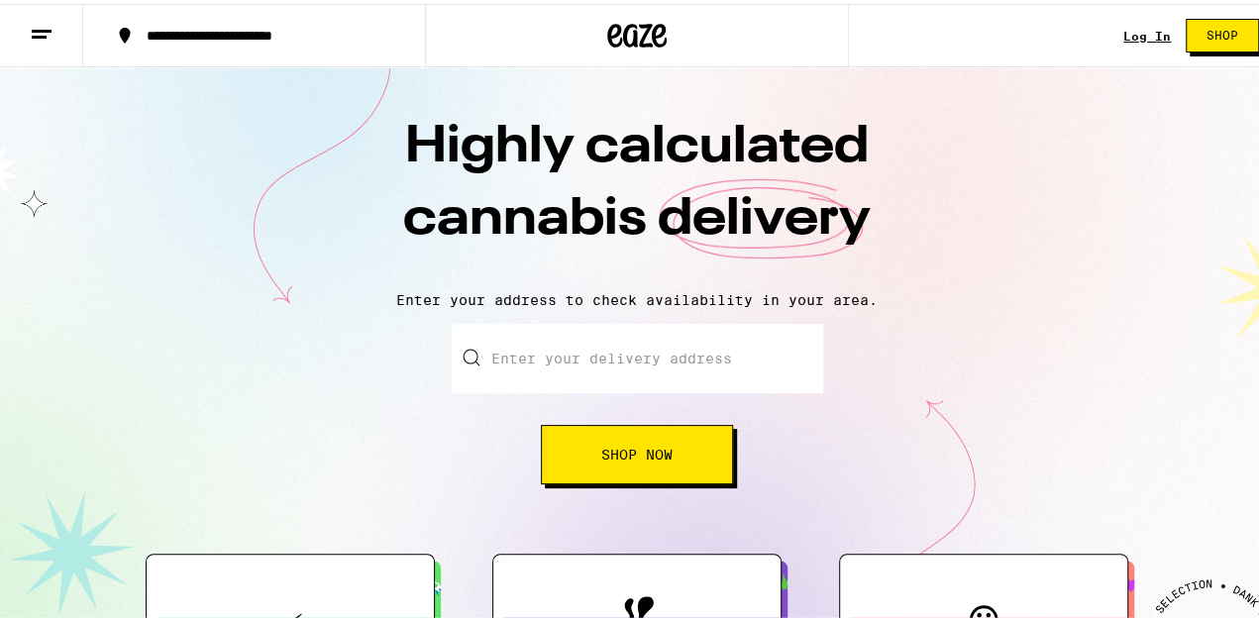 The image size is (1259, 621). I want to click on input: Enter your delivery address, so click(637, 355).